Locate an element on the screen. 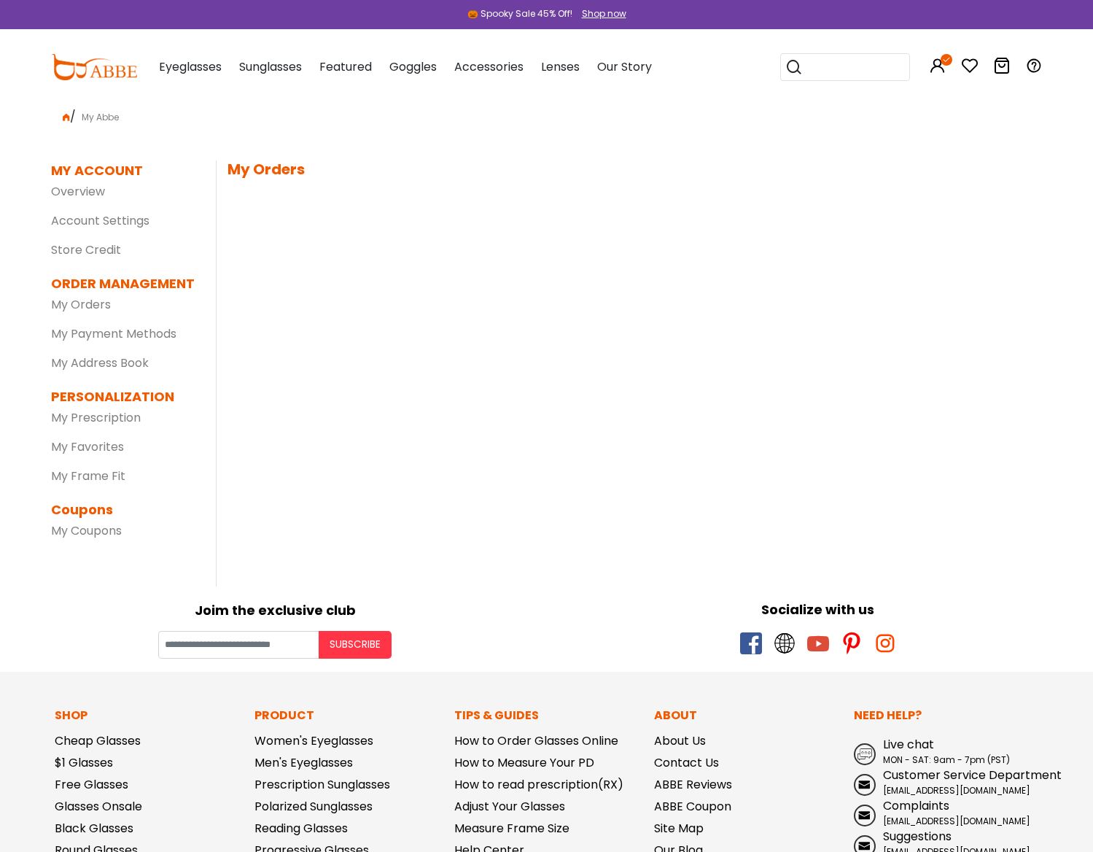 Image resolution: width=1093 pixels, height=852 pixels. span: MON - SAT: 9am - 7pm (PST) is located at coordinates (947, 759).